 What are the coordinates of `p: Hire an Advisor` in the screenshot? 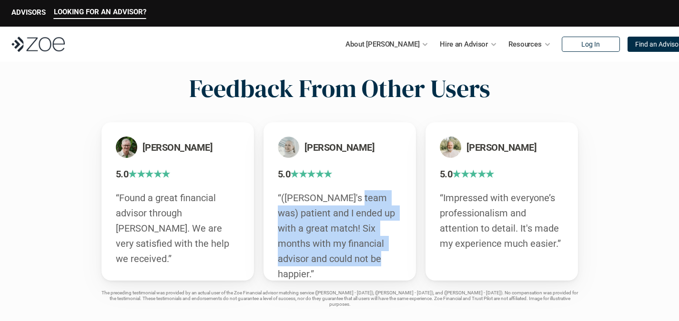 It's located at (463, 44).